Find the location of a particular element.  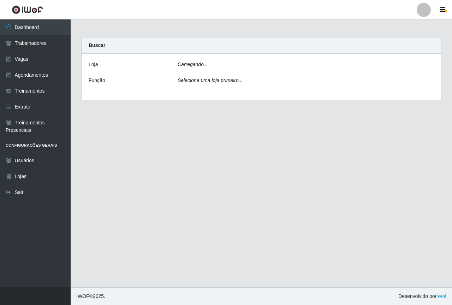

label: Função is located at coordinates (97, 80).